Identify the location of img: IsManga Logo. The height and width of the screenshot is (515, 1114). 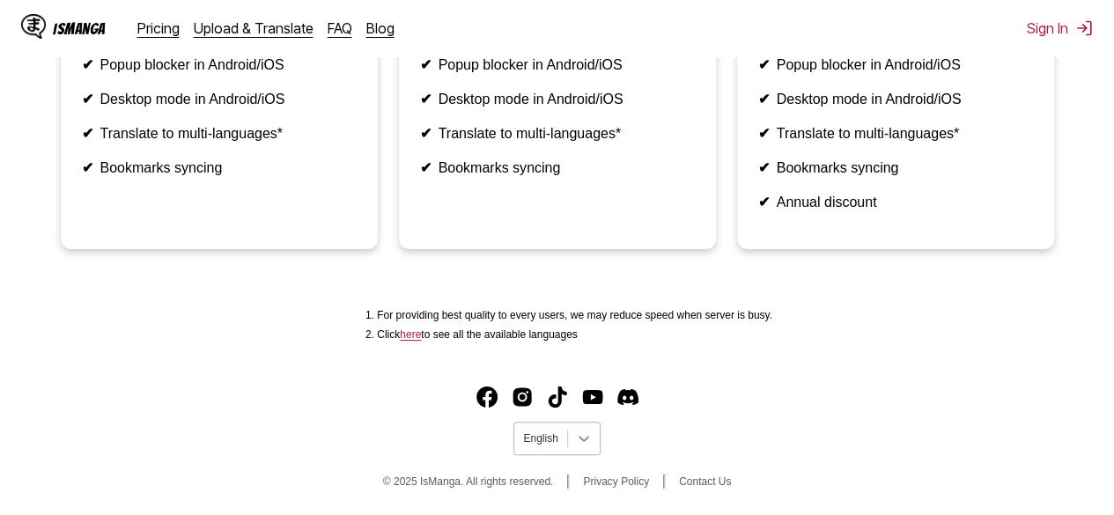
(33, 26).